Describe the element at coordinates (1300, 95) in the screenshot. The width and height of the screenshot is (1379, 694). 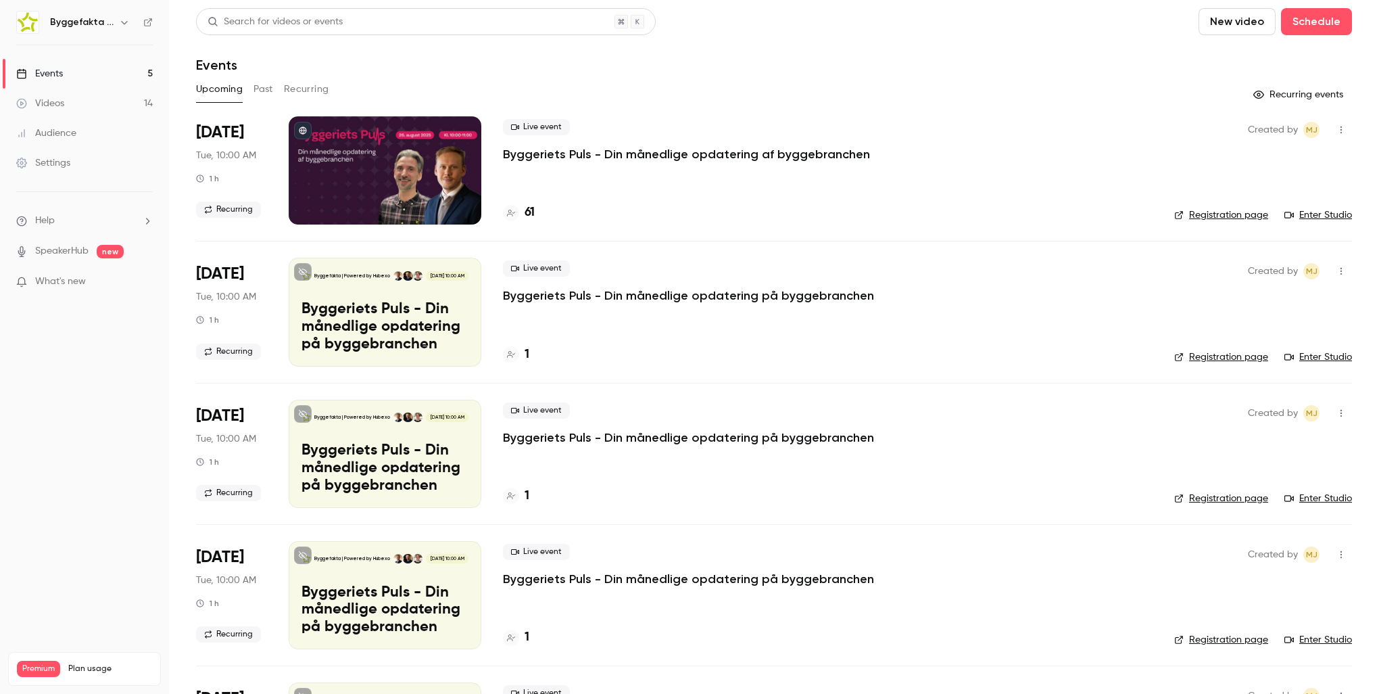
I see `button: Recurring events` at that location.